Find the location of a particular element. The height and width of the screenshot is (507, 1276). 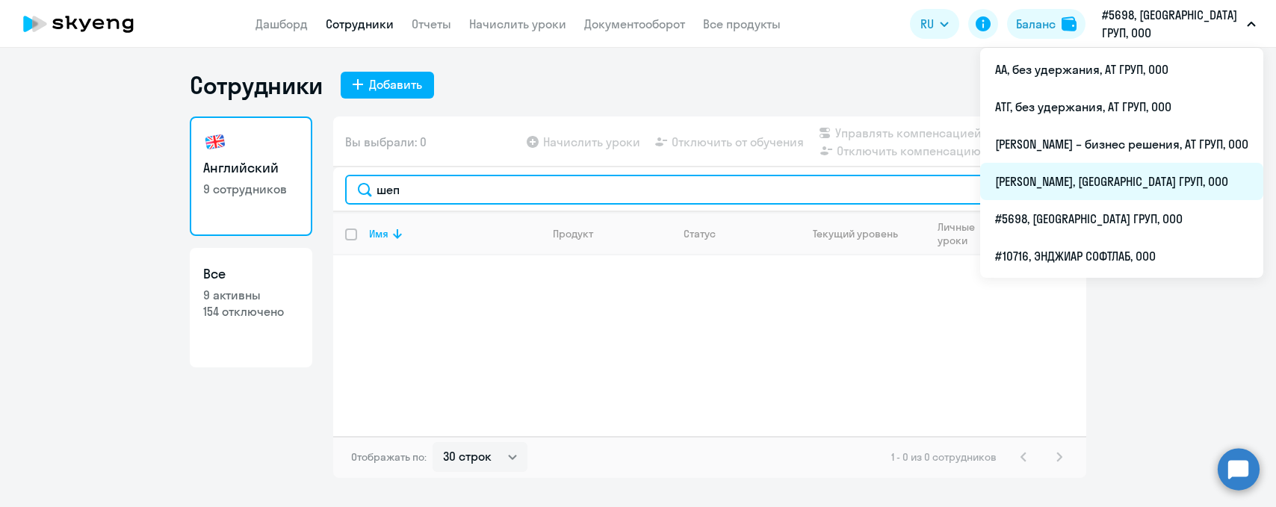

h1: Сотрудники is located at coordinates (256, 85).